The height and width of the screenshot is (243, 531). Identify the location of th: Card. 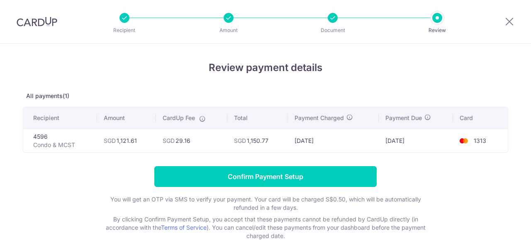
(481, 118).